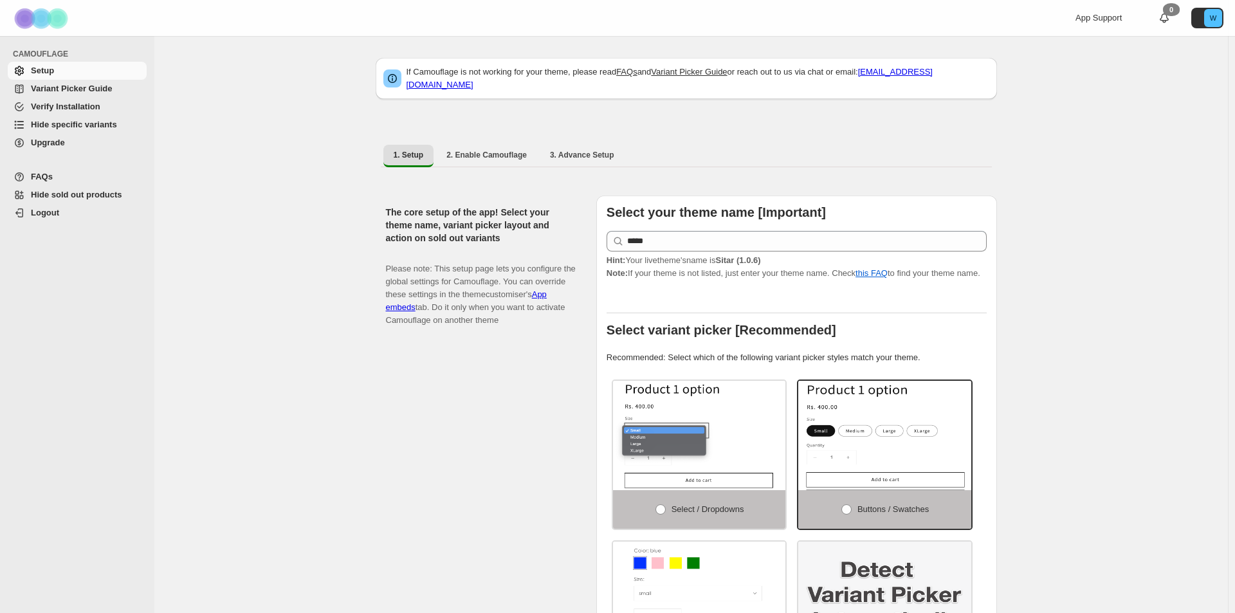 Image resolution: width=1235 pixels, height=613 pixels. What do you see at coordinates (77, 107) in the screenshot?
I see `a: Verify Installation` at bounding box center [77, 107].